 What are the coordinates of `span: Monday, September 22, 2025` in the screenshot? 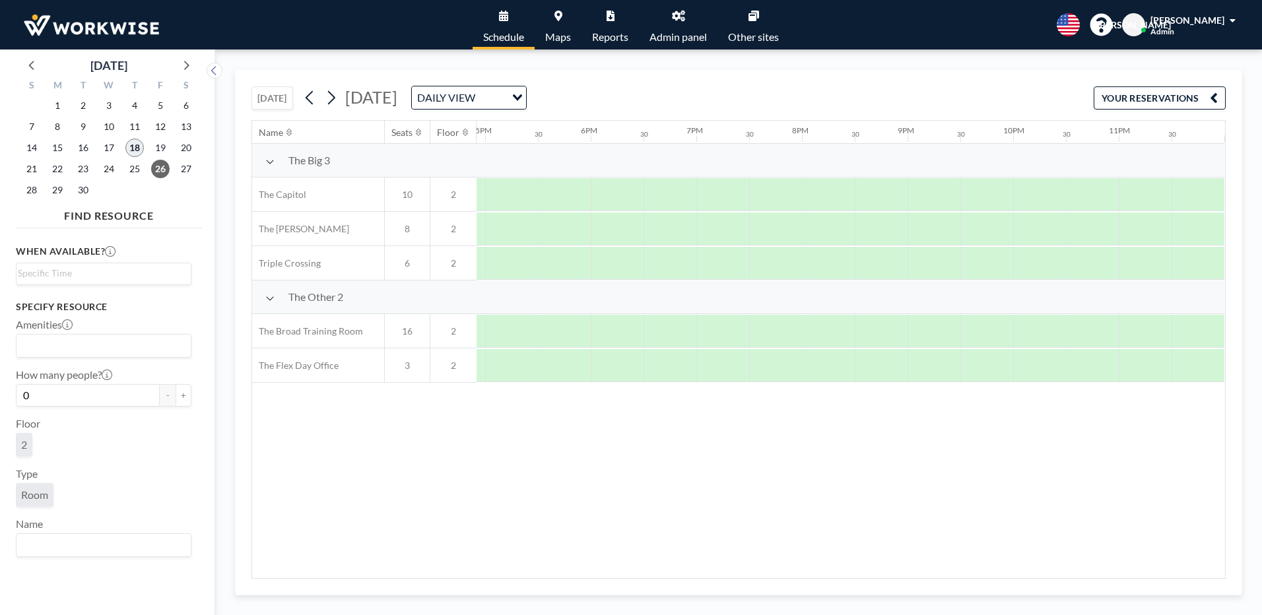 It's located at (57, 169).